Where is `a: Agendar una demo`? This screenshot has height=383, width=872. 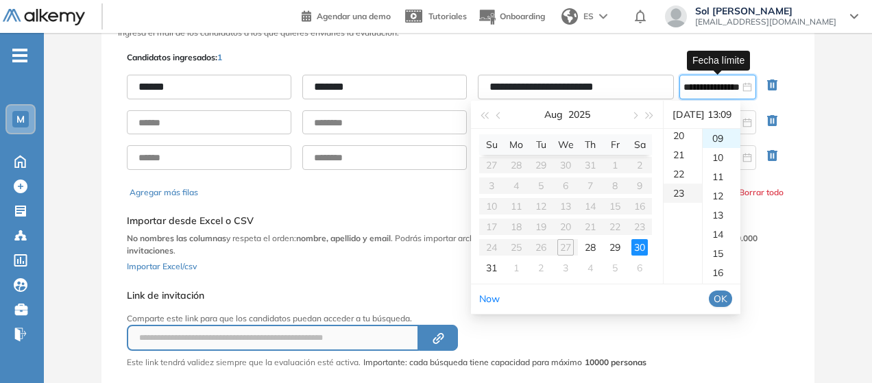
a: Agendar una demo is located at coordinates (346, 15).